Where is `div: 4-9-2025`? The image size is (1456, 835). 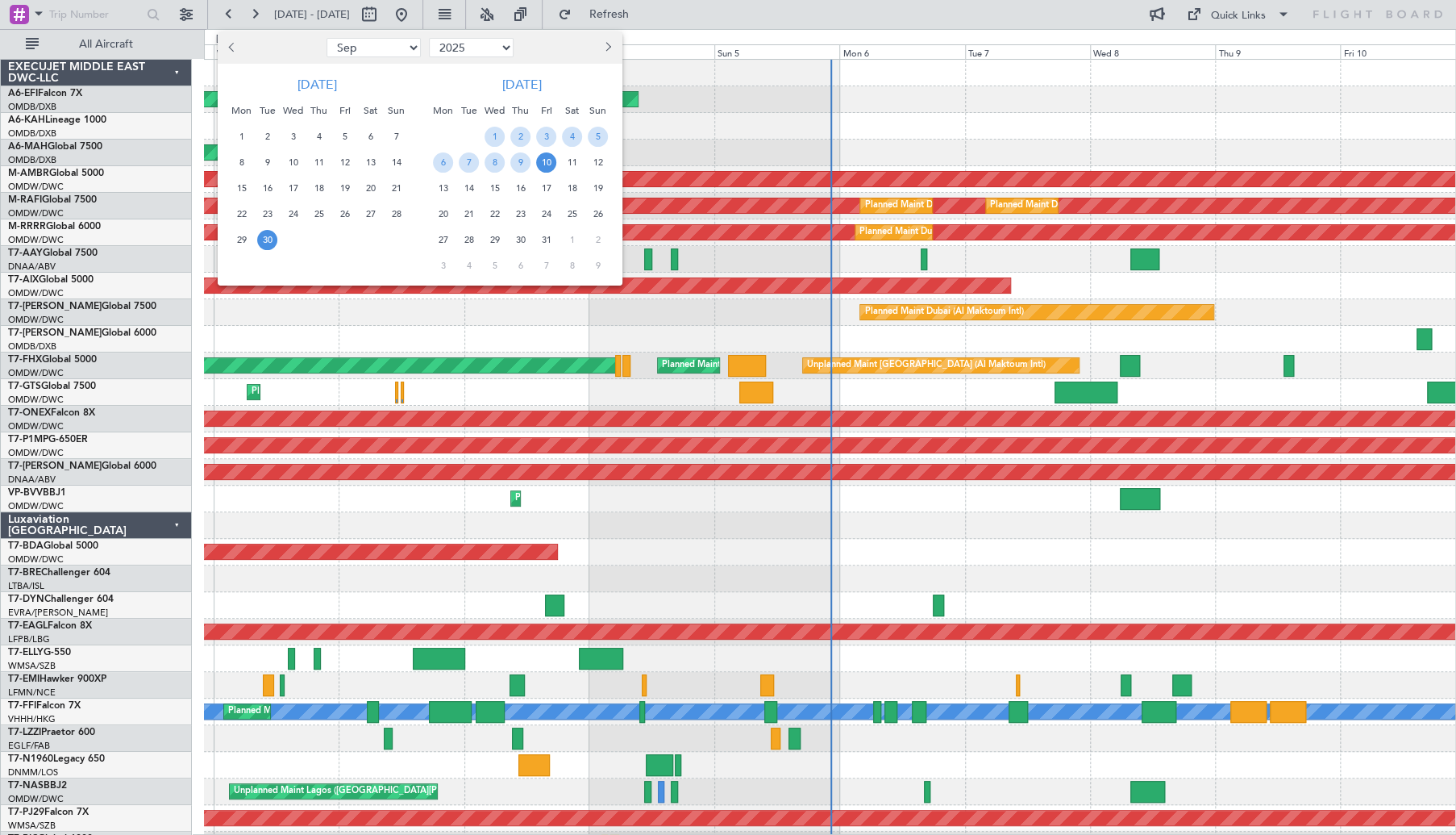
div: 4-9-2025 is located at coordinates (319, 136).